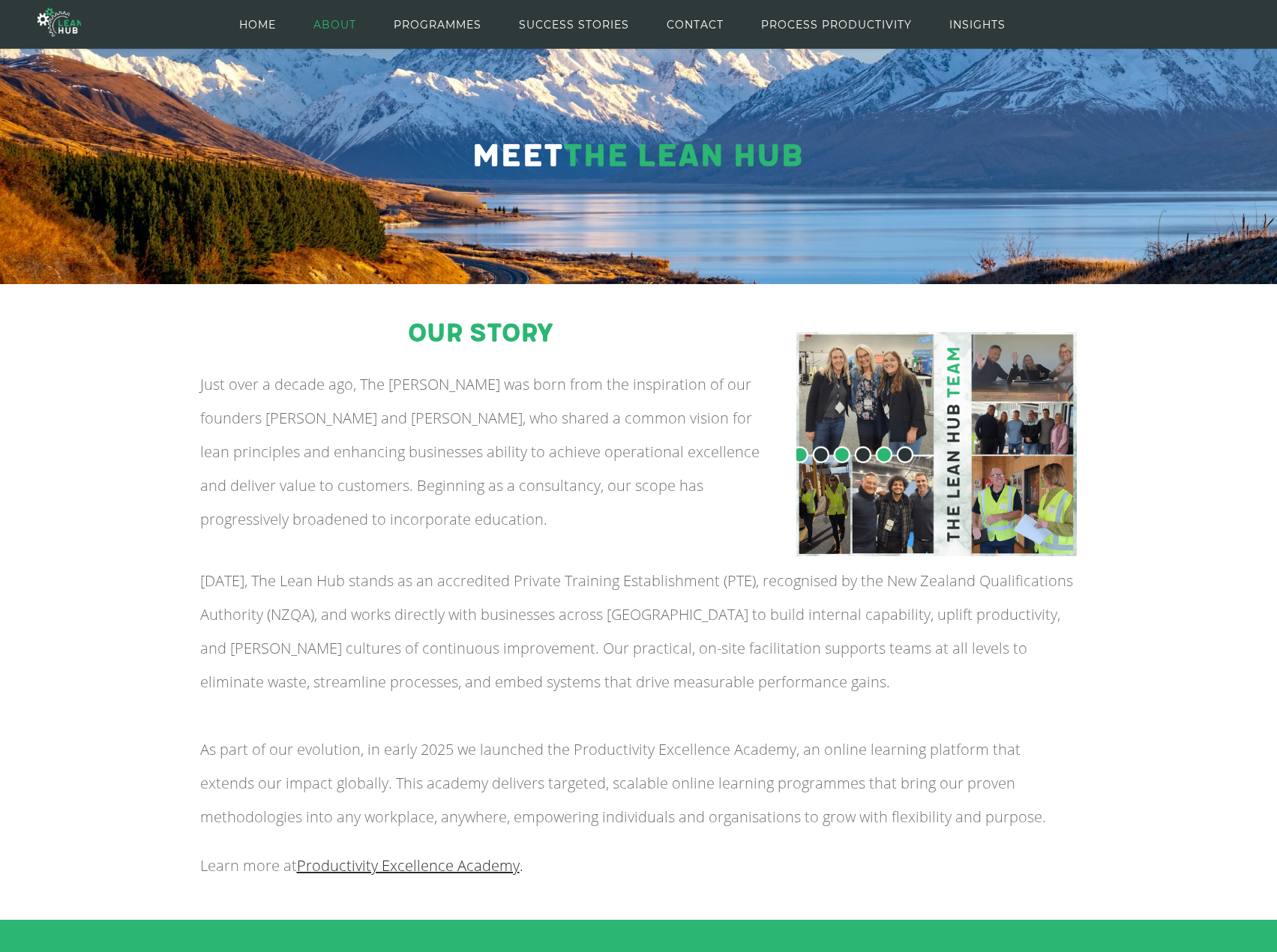 The width and height of the screenshot is (1277, 952). Describe the element at coordinates (518, 156) in the screenshot. I see `span: Meet` at that location.